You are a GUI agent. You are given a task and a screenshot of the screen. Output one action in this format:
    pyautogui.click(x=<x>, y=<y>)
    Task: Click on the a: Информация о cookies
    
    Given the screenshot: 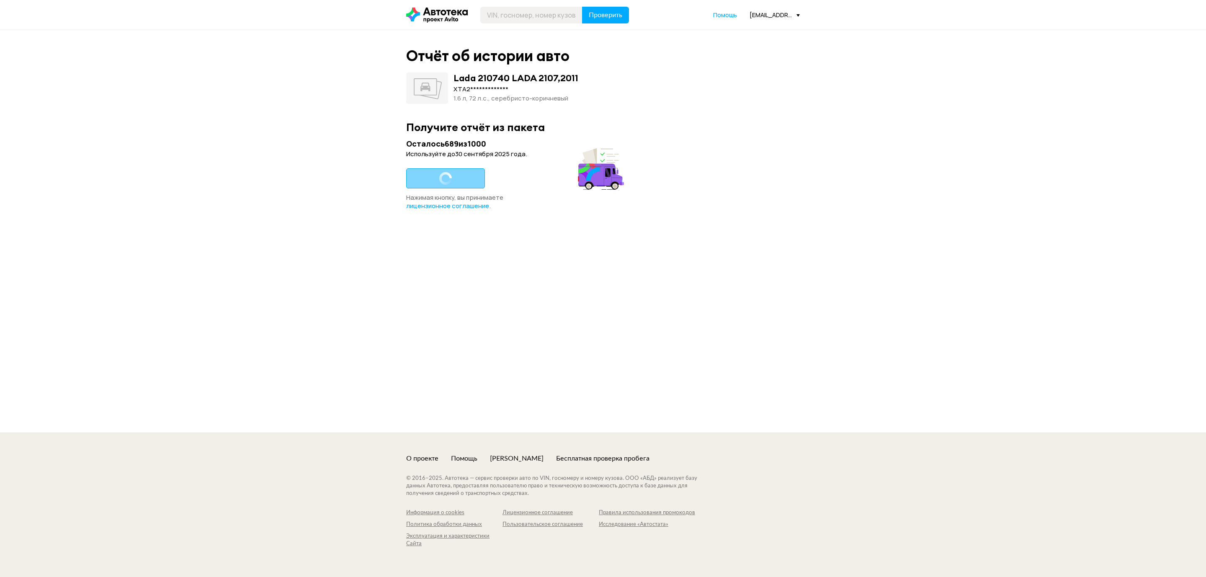 What is the action you would take?
    pyautogui.click(x=454, y=513)
    